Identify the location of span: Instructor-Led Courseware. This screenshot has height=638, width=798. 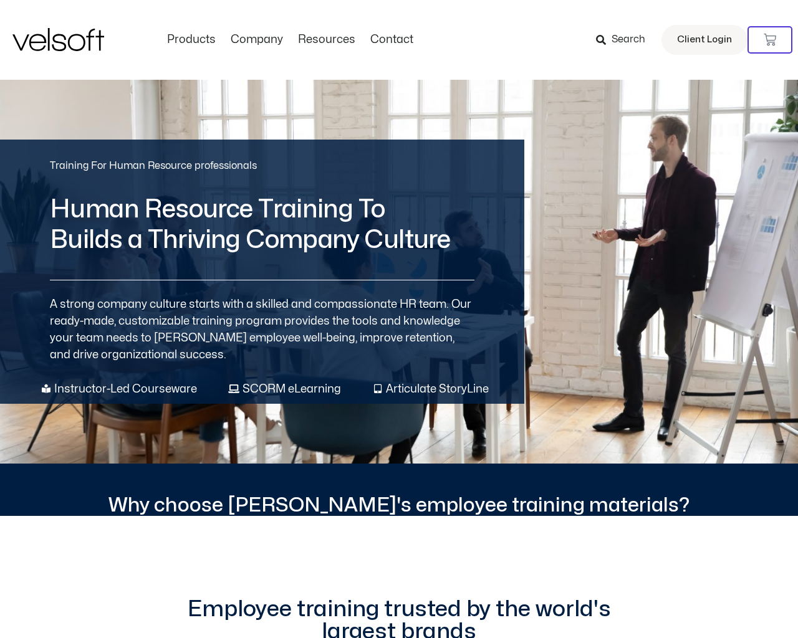
(124, 389).